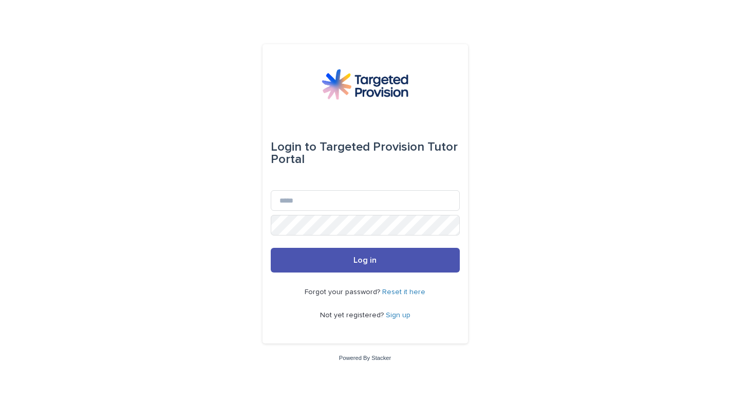 This screenshot has width=730, height=417. I want to click on a: Sign up, so click(398, 315).